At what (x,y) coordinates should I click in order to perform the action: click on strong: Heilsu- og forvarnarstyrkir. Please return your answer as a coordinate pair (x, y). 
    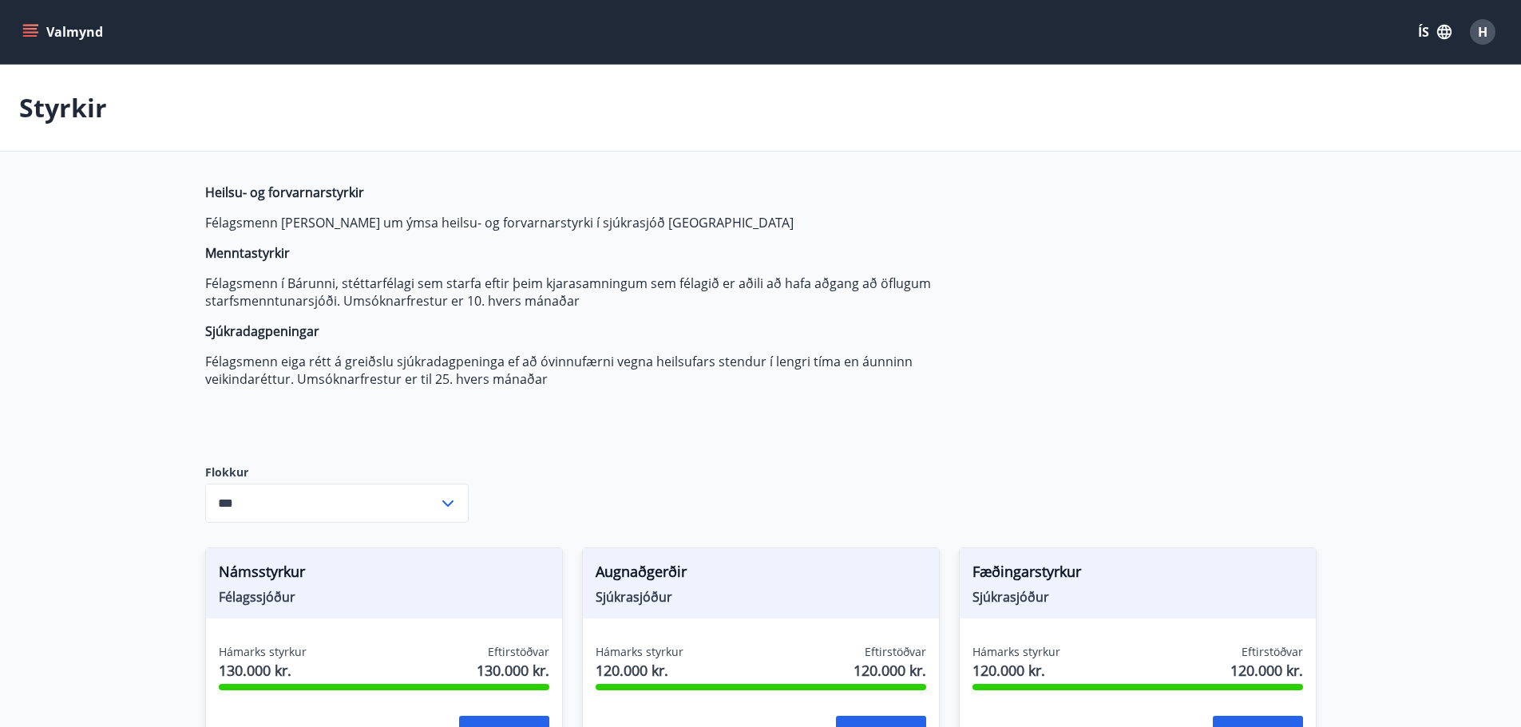
    Looking at the image, I should click on (284, 192).